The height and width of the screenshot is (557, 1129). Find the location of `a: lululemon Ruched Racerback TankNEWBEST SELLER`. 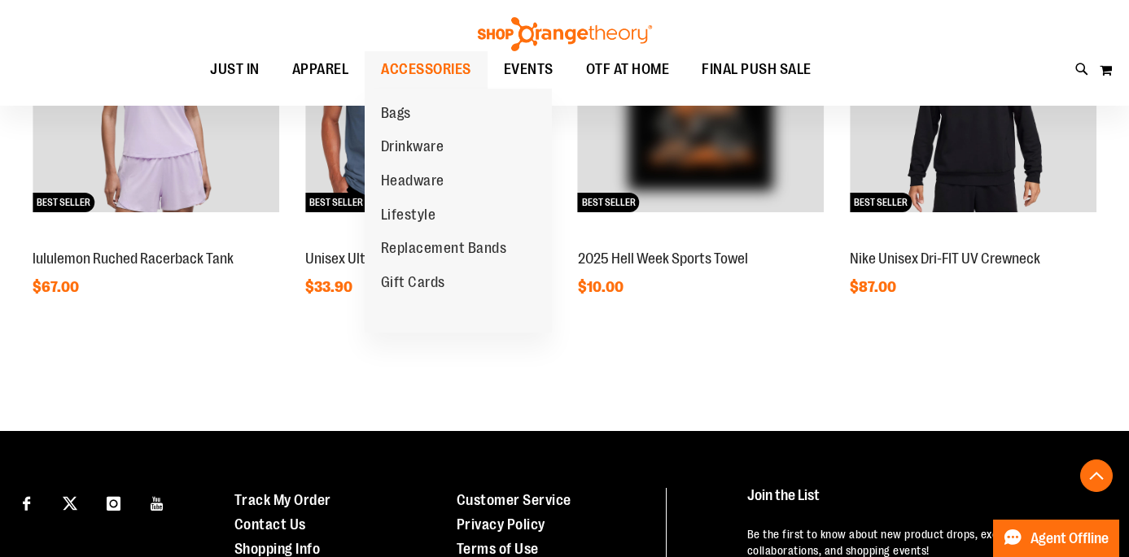

a: lululemon Ruched Racerback TankNEWBEST SELLER is located at coordinates (155, 239).